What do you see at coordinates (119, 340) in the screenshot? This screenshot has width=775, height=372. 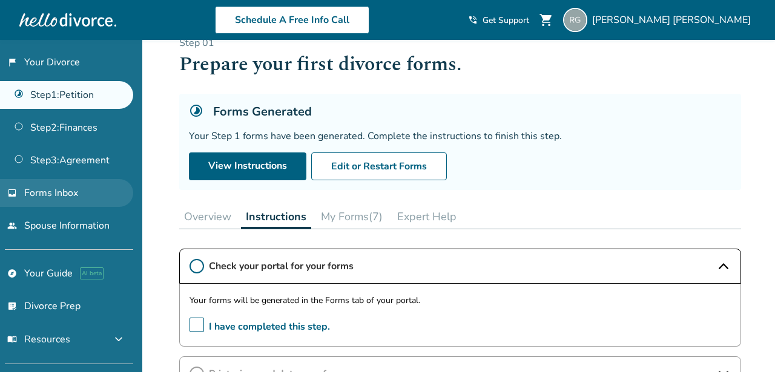 I see `span: expand_more` at bounding box center [119, 340].